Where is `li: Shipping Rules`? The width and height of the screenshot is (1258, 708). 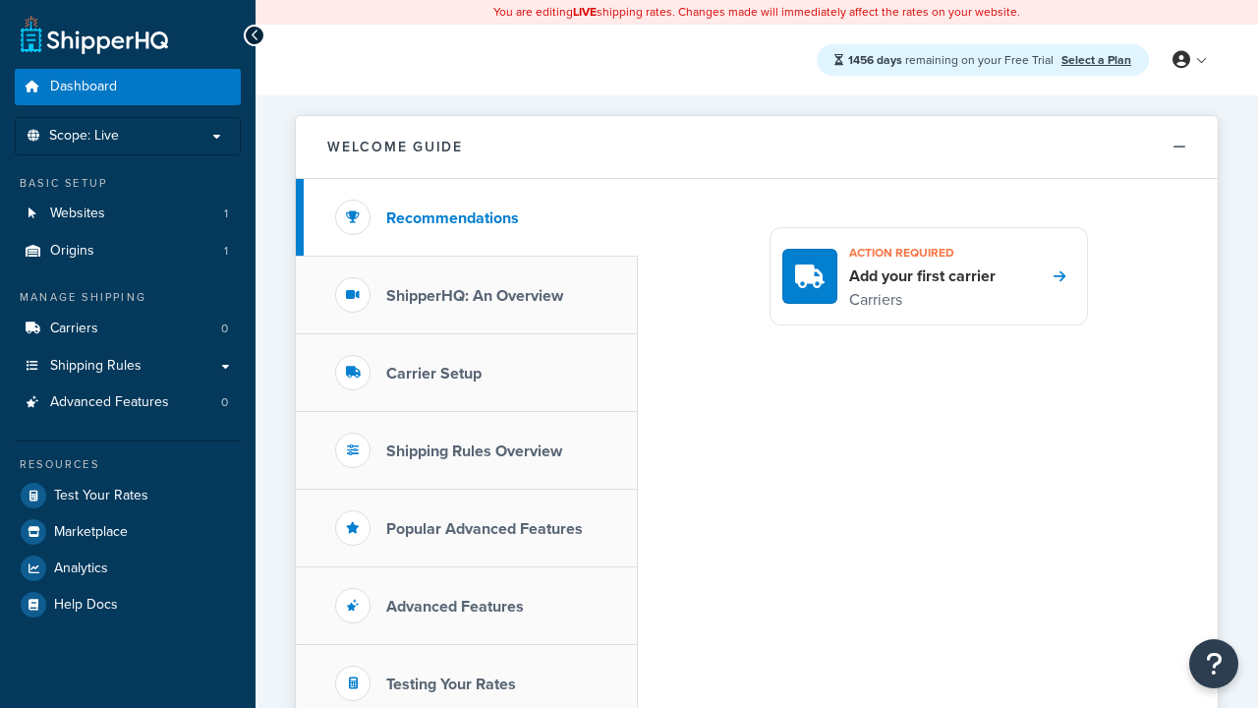
li: Shipping Rules is located at coordinates (128, 366).